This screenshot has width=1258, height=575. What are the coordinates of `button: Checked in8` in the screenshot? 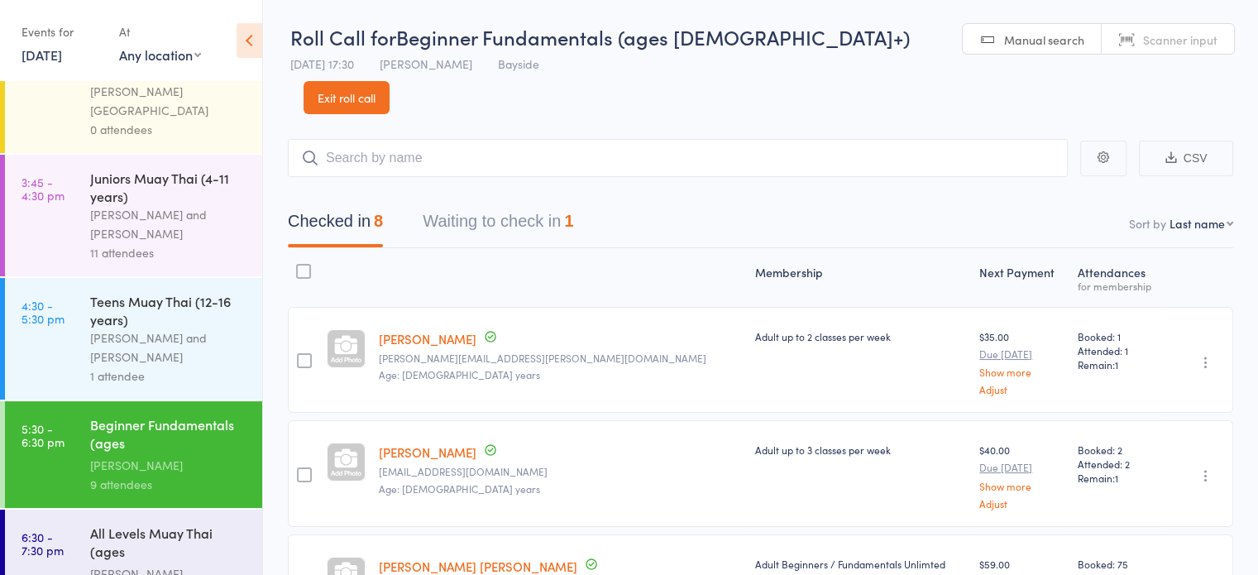 It's located at (335, 225).